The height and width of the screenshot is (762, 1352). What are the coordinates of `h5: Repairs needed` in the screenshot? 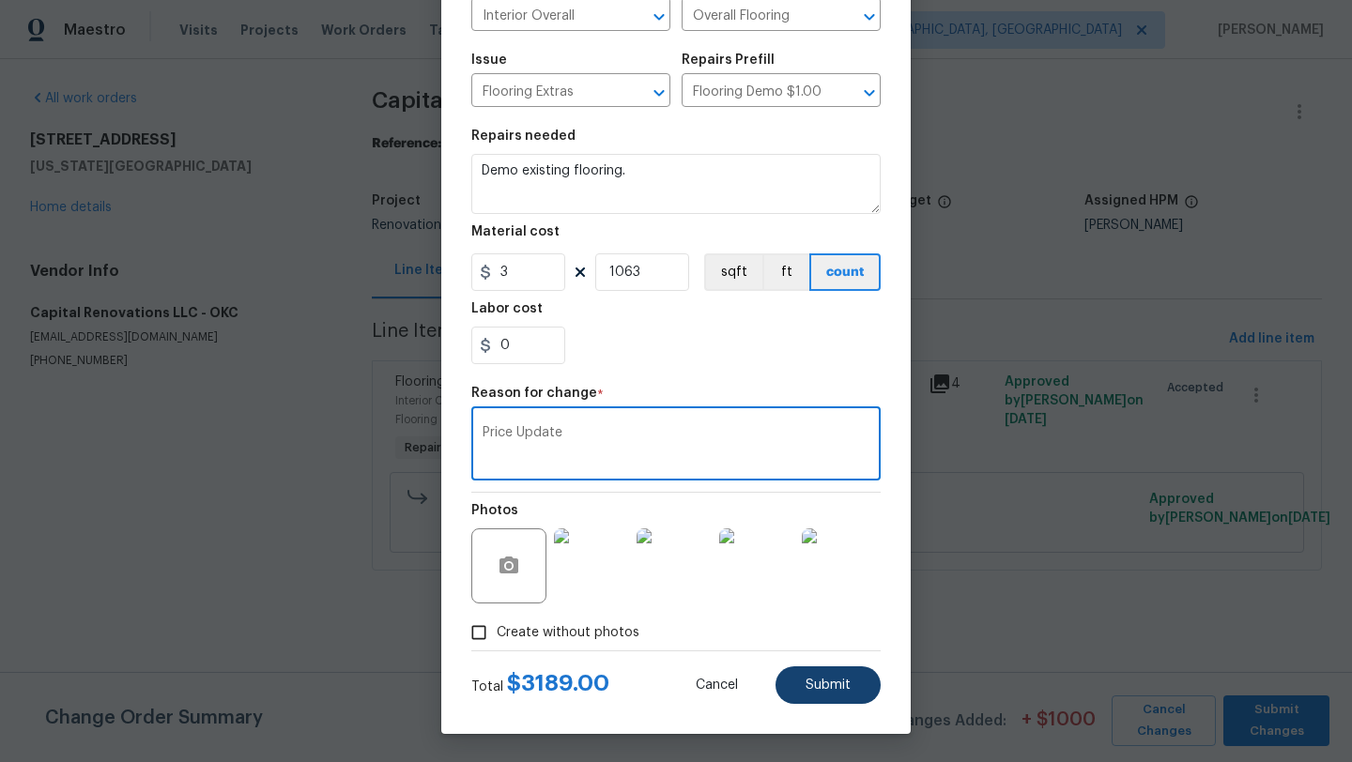 It's located at (523, 136).